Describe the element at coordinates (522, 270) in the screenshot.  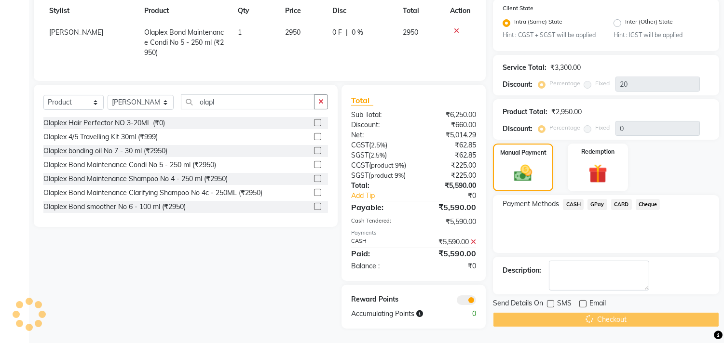
I see `div: Description:` at that location.